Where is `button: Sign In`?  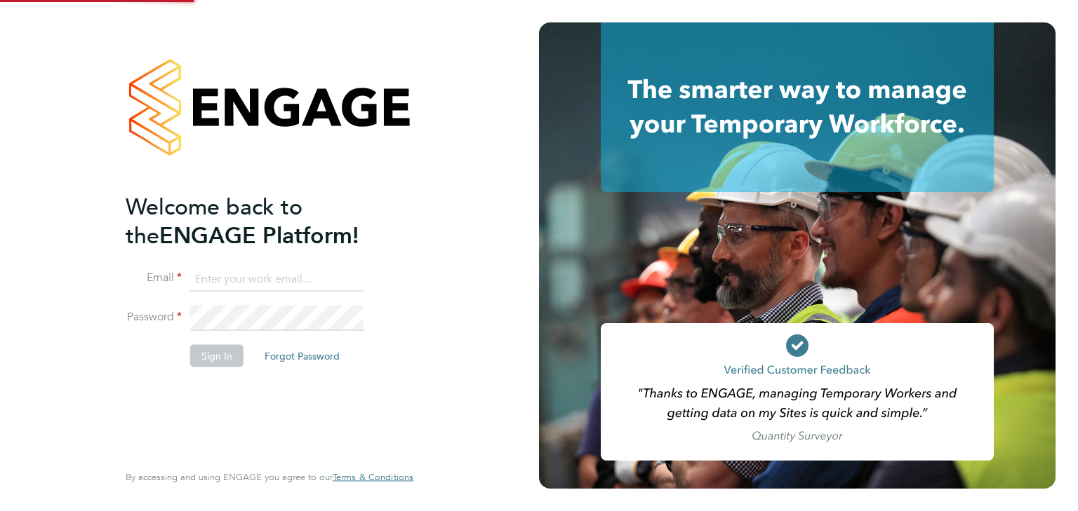
button: Sign In is located at coordinates (217, 356).